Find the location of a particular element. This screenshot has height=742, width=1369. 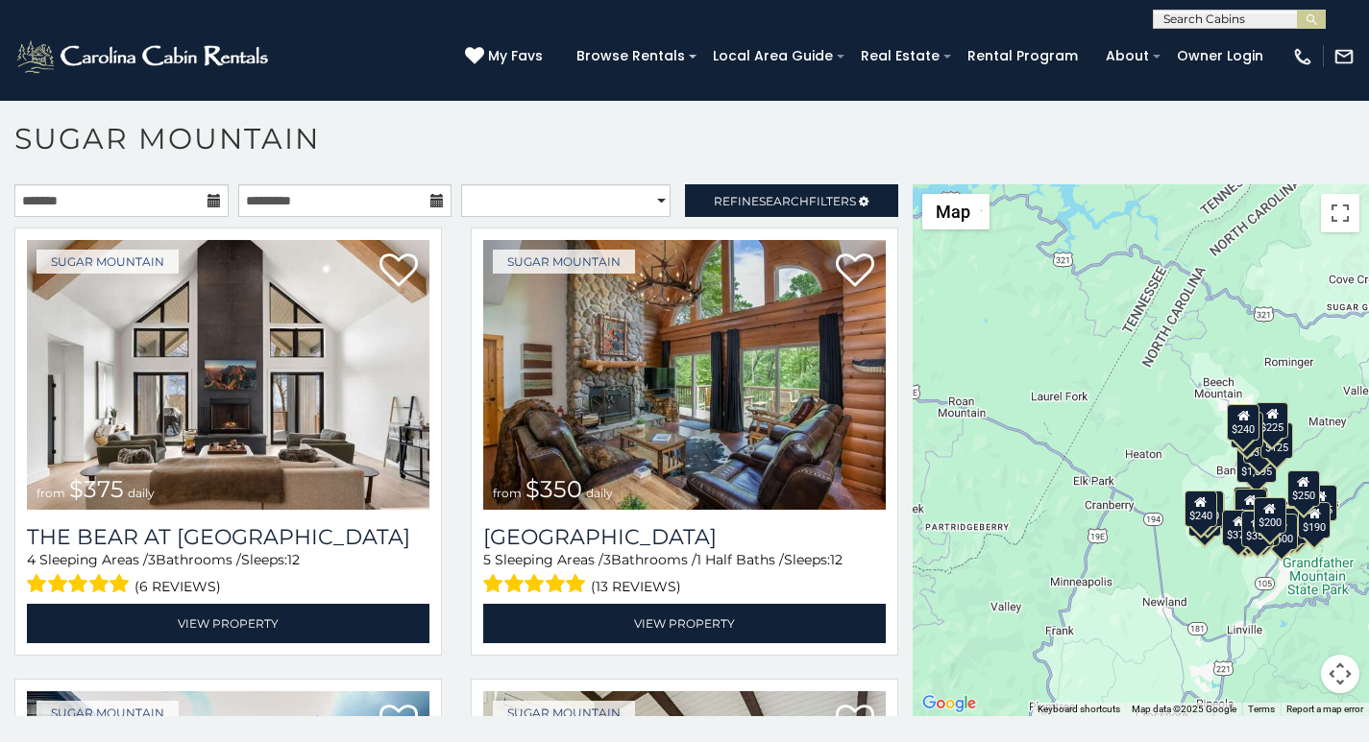

a: Owner Login is located at coordinates (1220, 56).